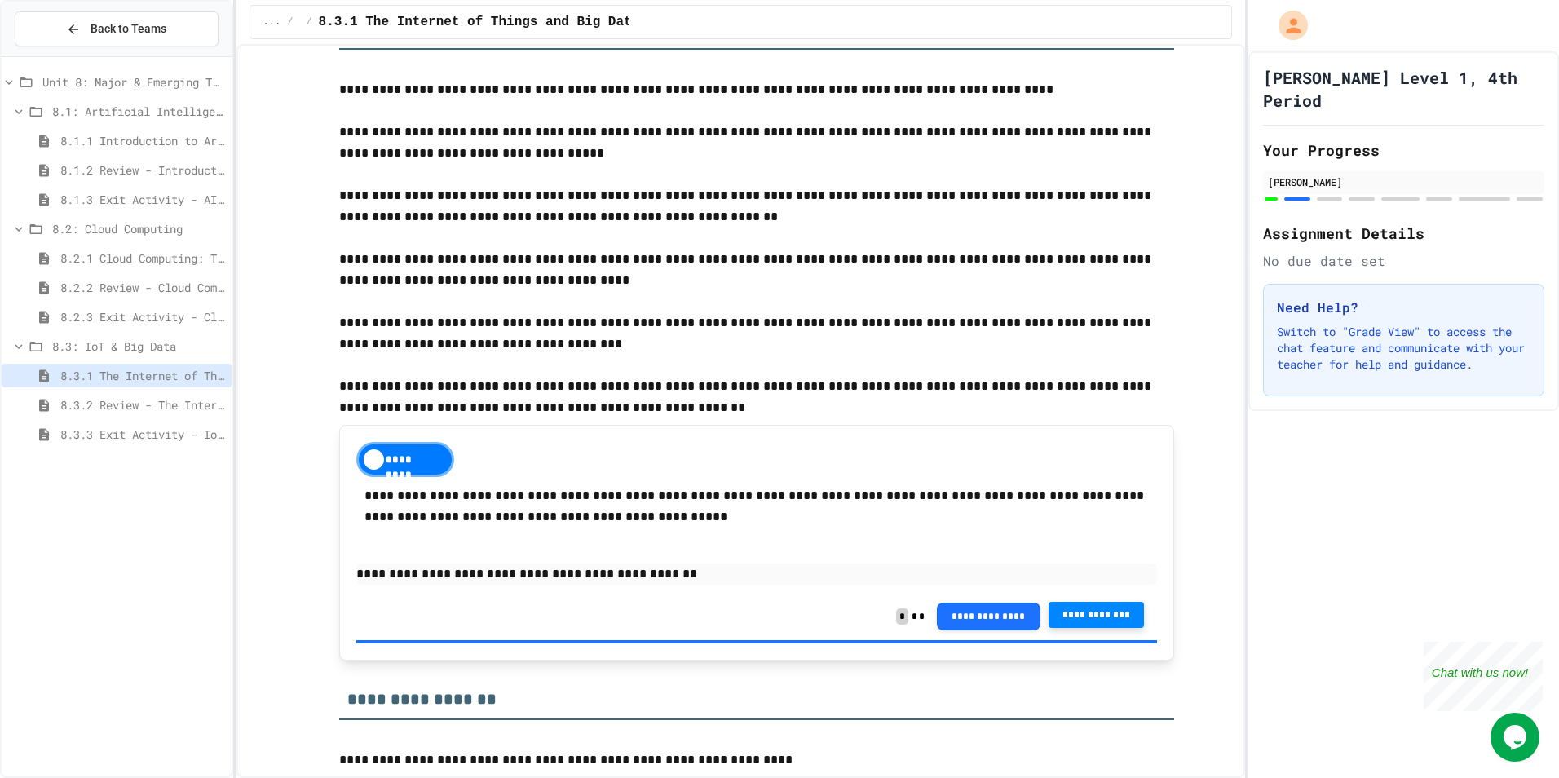  Describe the element at coordinates (143, 140) in the screenshot. I see `span: 8.1.1 Introduction to Artificial Intelligence` at that location.